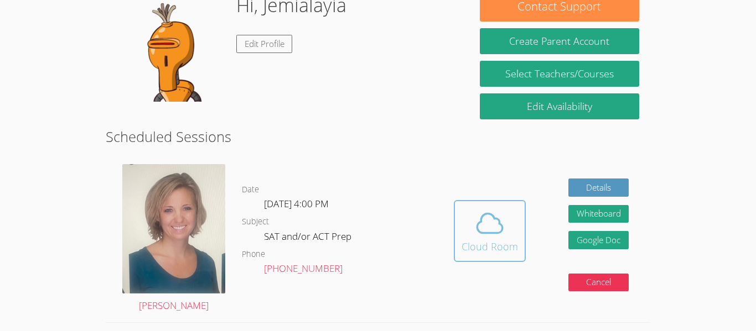  Describe the element at coordinates (255, 222) in the screenshot. I see `dt: Subject` at that location.